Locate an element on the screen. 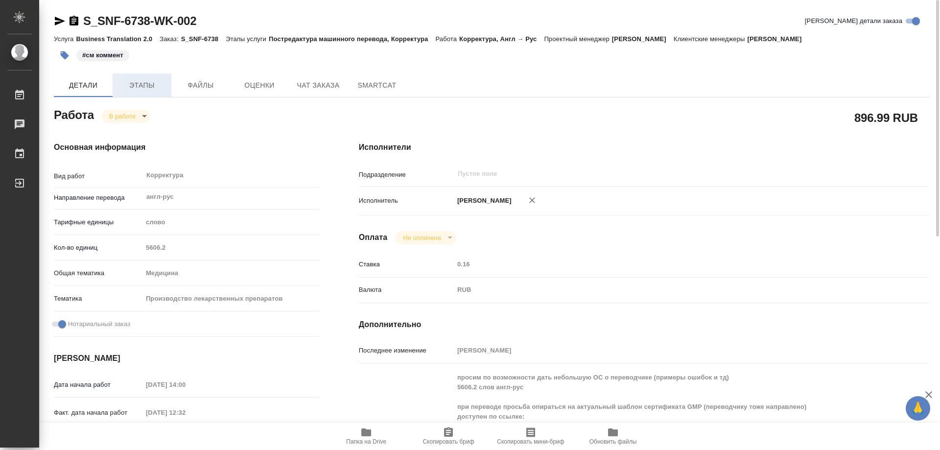 The image size is (940, 450). span: Этапы is located at coordinates (142, 85).